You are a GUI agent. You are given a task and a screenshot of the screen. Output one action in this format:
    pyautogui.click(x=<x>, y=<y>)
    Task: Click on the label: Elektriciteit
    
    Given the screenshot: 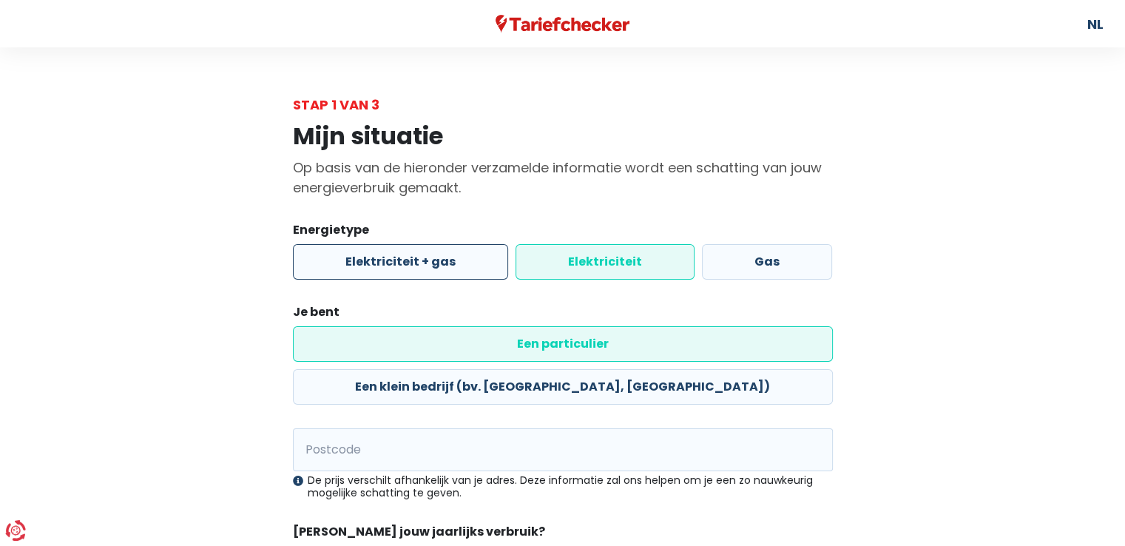 What is the action you would take?
    pyautogui.click(x=605, y=262)
    